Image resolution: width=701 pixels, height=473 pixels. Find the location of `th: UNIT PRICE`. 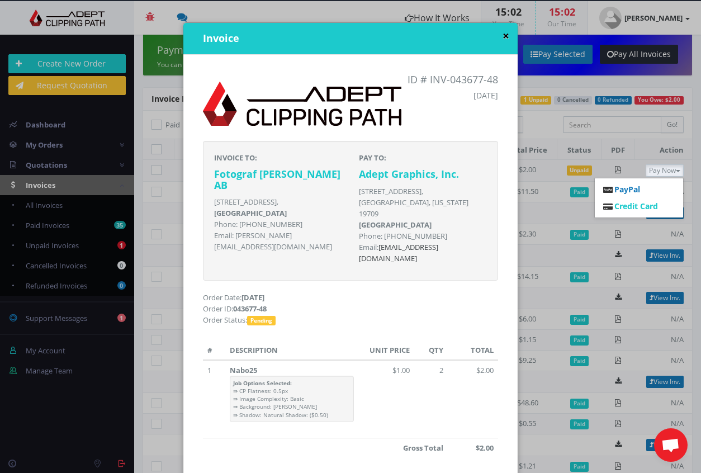

th: UNIT PRICE is located at coordinates (386, 350).